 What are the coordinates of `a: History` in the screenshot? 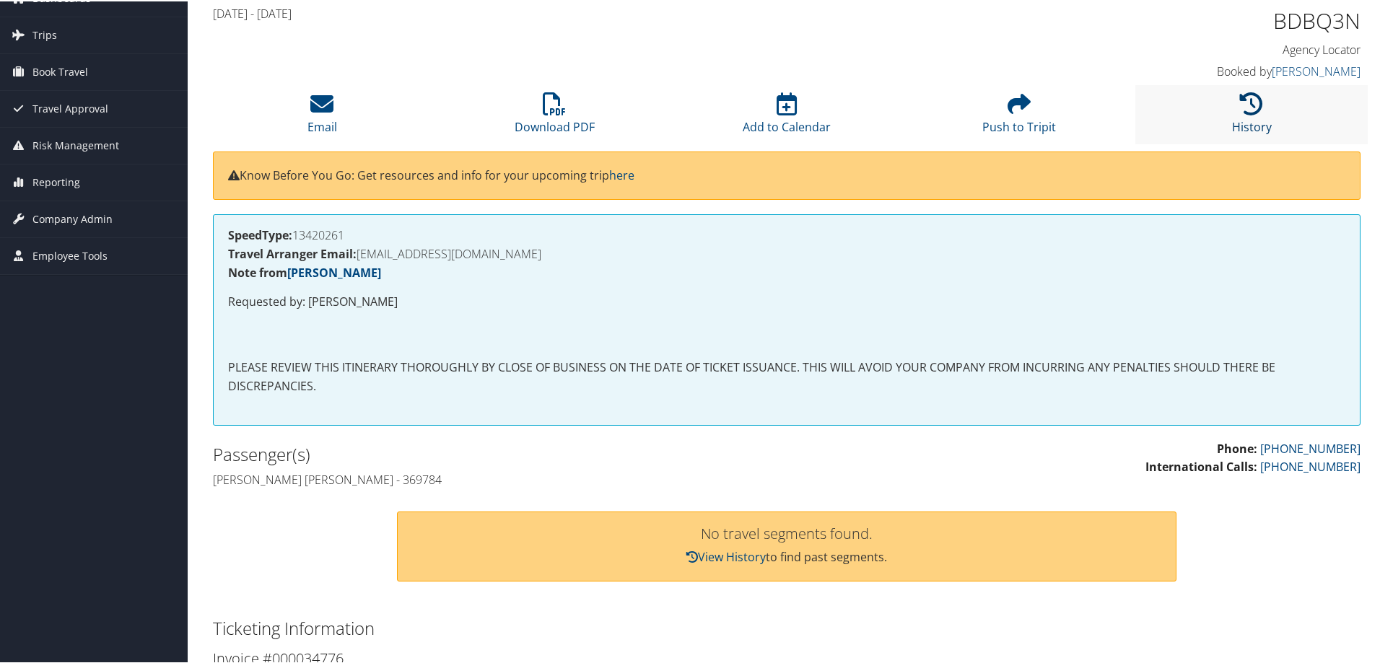 It's located at (1252, 116).